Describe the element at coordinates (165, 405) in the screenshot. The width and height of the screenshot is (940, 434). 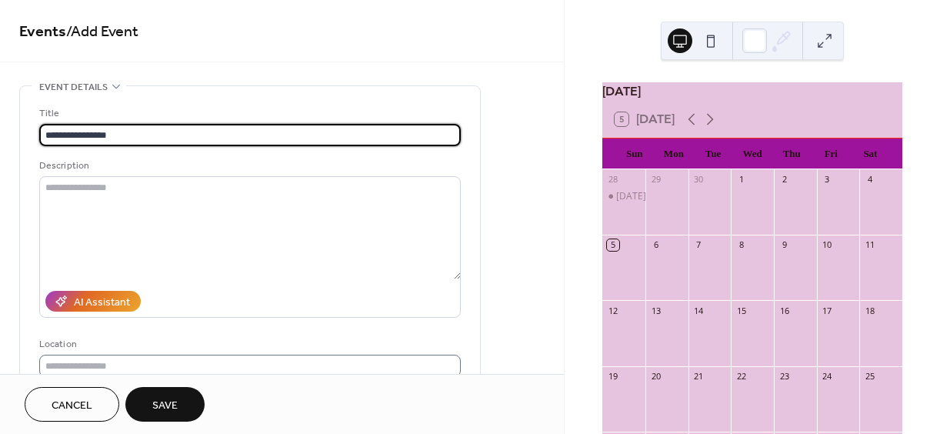
I see `span: Save` at that location.